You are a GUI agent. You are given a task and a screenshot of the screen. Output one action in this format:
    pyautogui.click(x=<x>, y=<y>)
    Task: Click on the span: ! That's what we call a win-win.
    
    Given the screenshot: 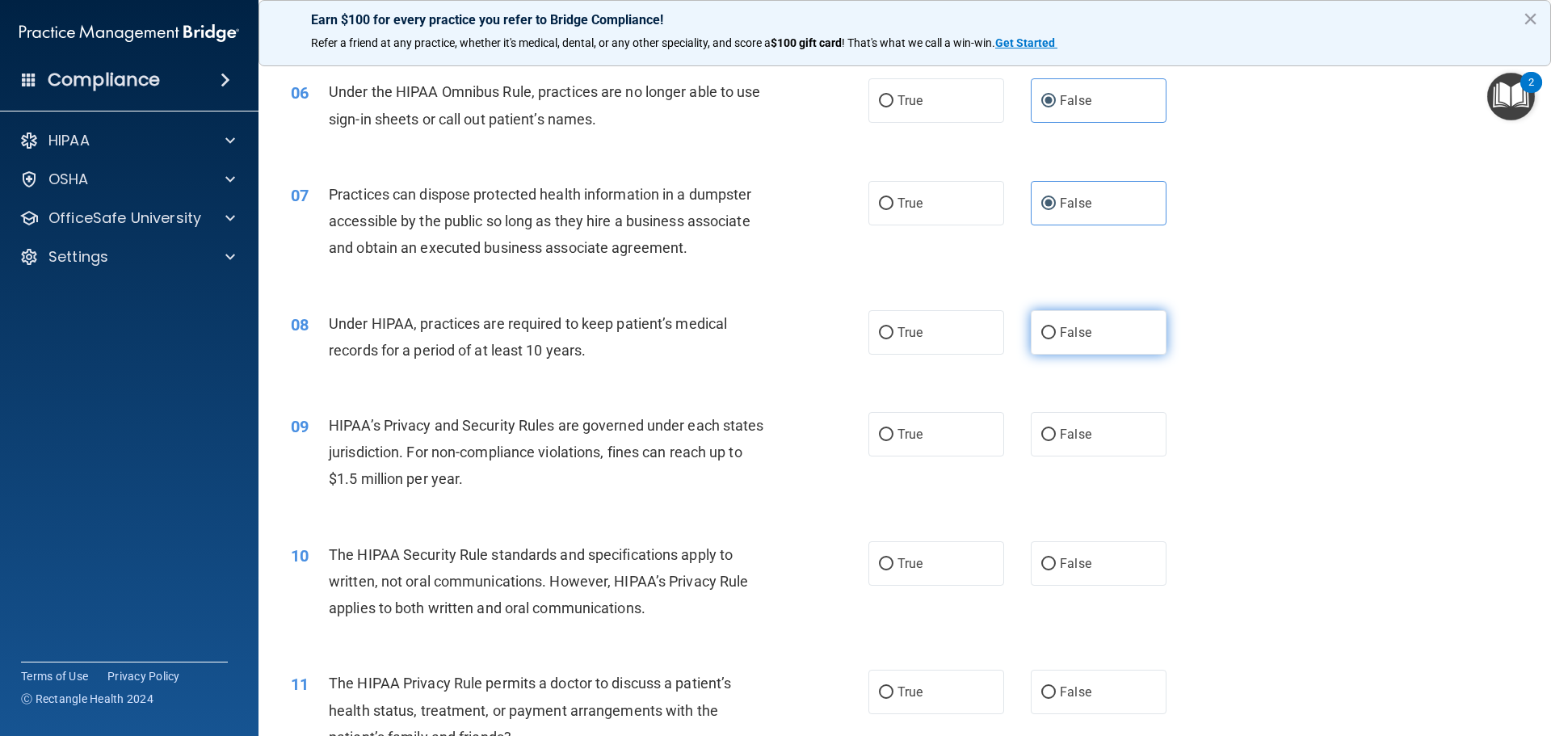 What is the action you would take?
    pyautogui.click(x=918, y=43)
    